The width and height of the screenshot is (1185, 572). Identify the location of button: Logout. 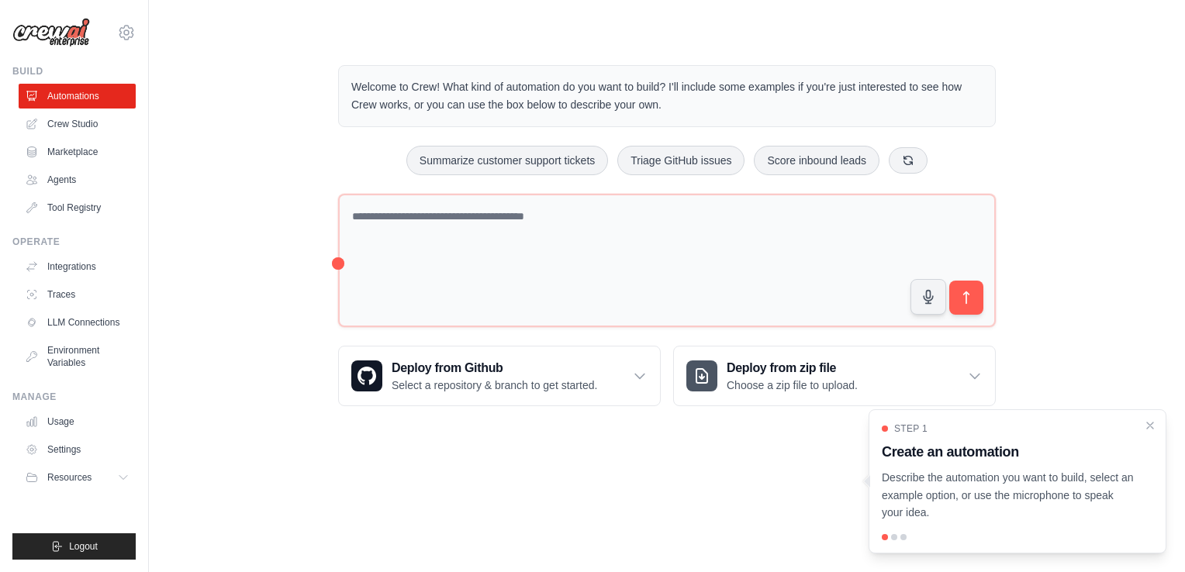
(74, 547).